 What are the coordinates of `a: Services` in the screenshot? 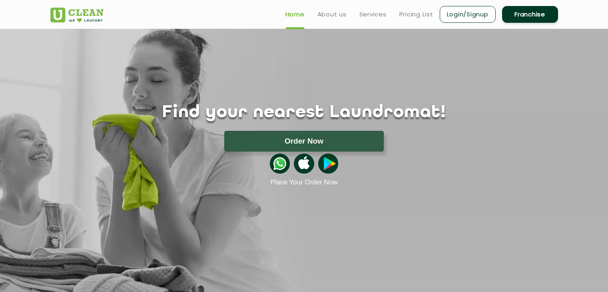 It's located at (373, 14).